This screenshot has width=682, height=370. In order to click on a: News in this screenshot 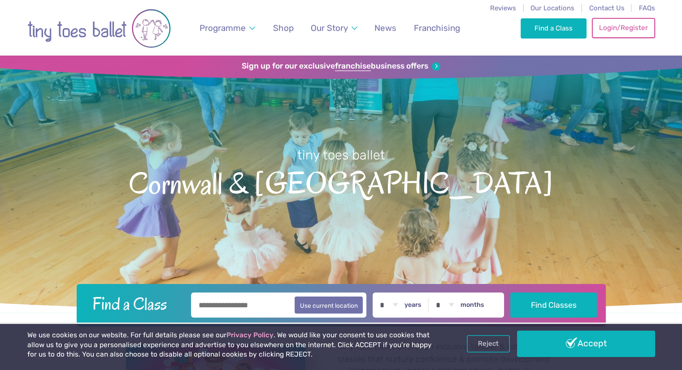, I will do `click(386, 28)`.